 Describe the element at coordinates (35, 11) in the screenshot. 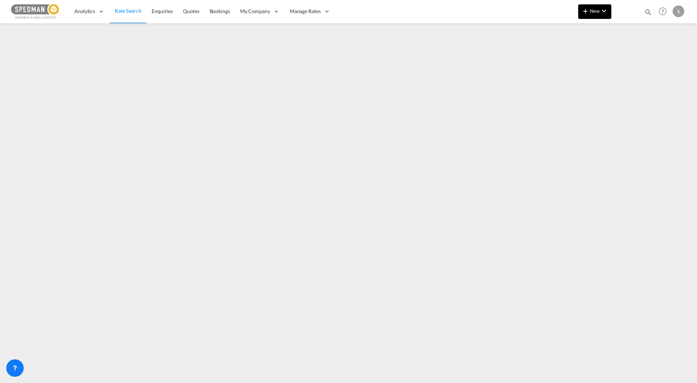

I see `img: c12ca350ff1b11efb6b291369744d907.png` at that location.